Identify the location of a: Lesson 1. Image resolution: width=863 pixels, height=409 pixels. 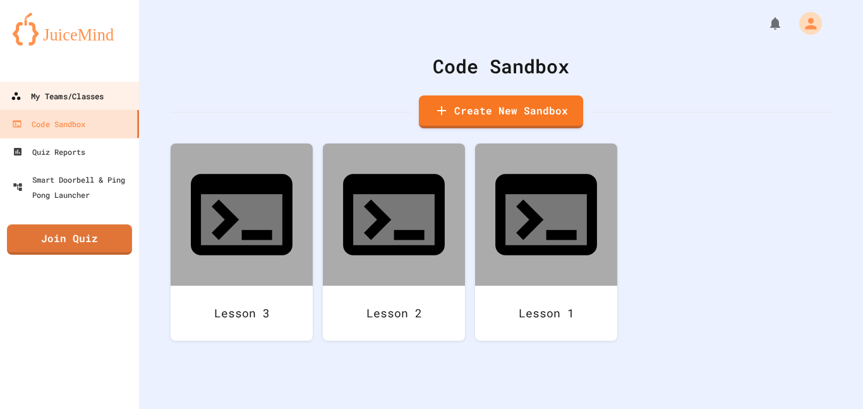
(546, 242).